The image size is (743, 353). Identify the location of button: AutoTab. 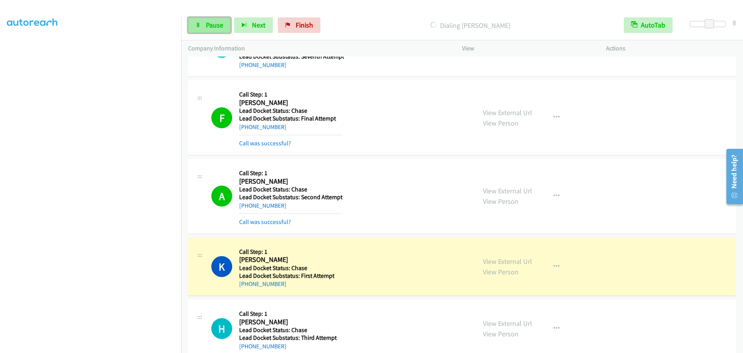
(648, 25).